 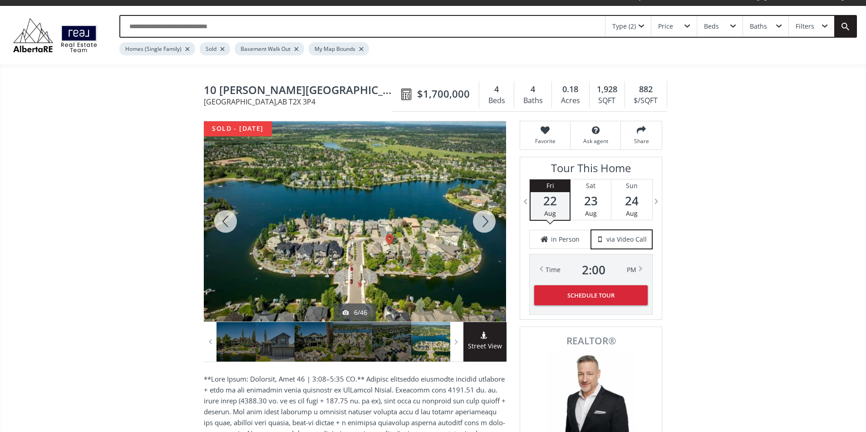 What do you see at coordinates (632, 186) in the screenshot?
I see `div: Sun` at bounding box center [632, 186].